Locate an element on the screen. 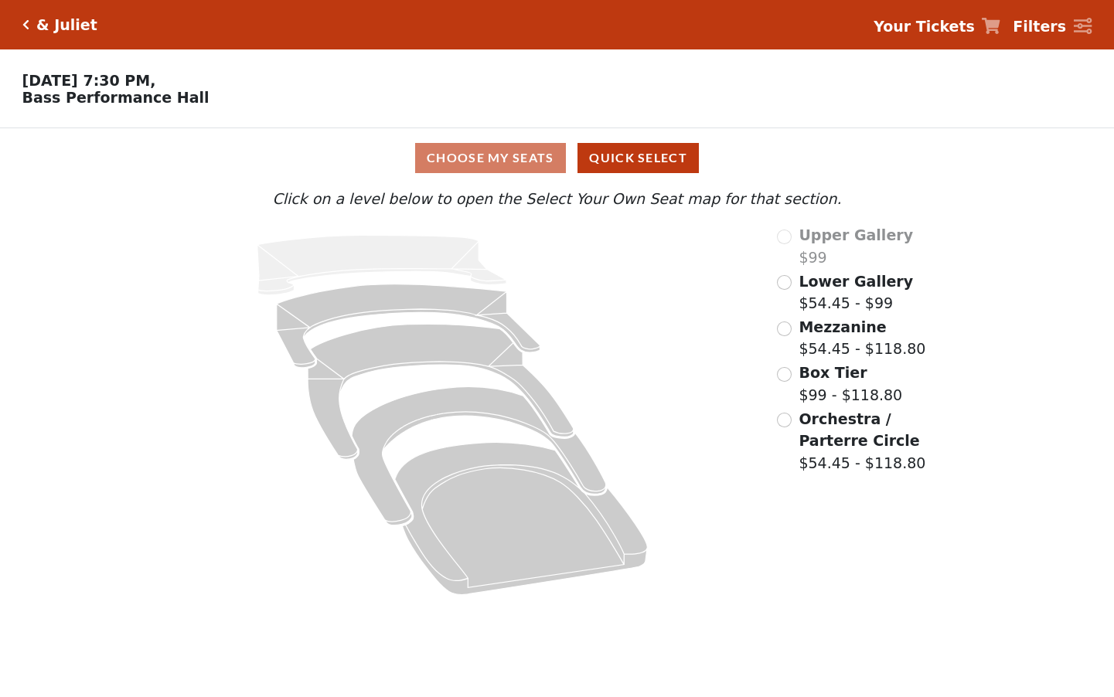 This screenshot has height=697, width=1114. label: $99 - $118.80 is located at coordinates (850, 383).